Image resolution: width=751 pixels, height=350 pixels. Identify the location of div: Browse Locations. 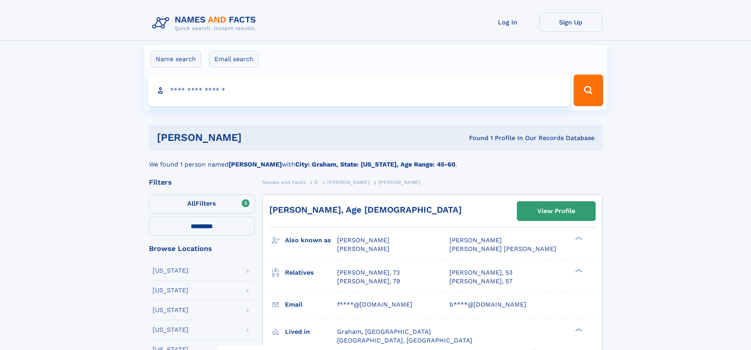
(202, 249).